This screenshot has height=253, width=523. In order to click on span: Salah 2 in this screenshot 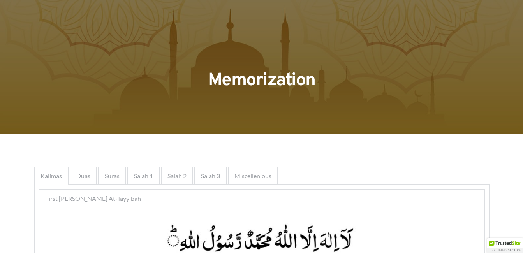, I will do `click(177, 176)`.